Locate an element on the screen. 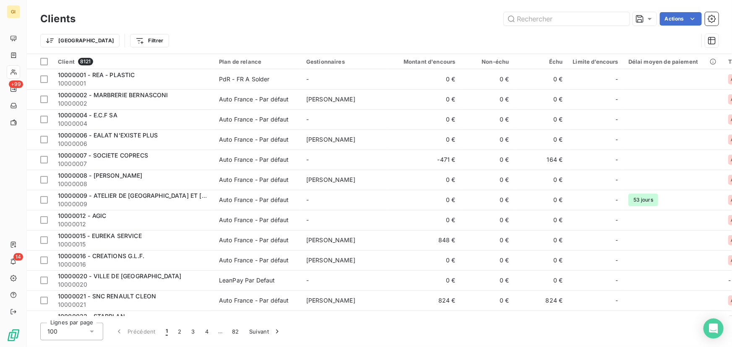  button: 2 is located at coordinates (180, 332).